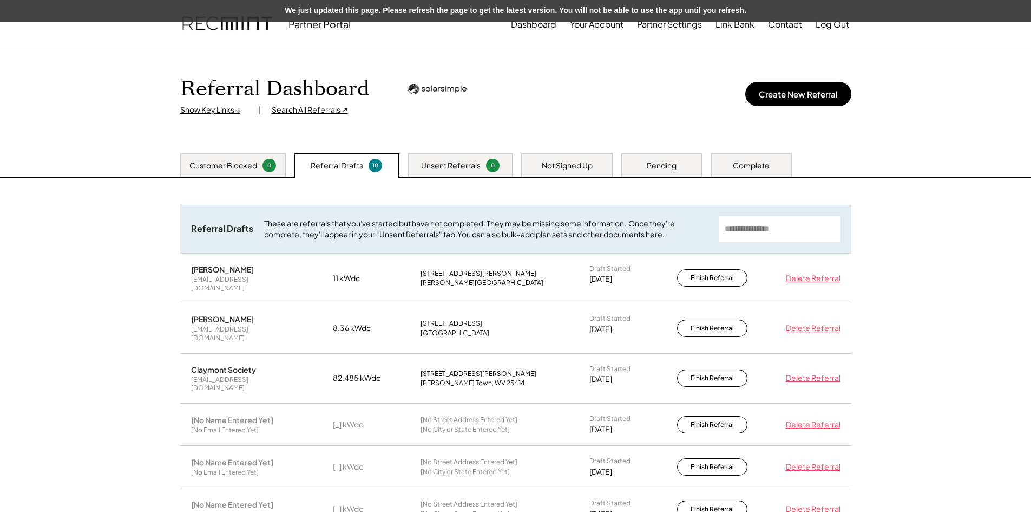 The image size is (1031, 512). I want to click on button: Dashboard, so click(534, 24).